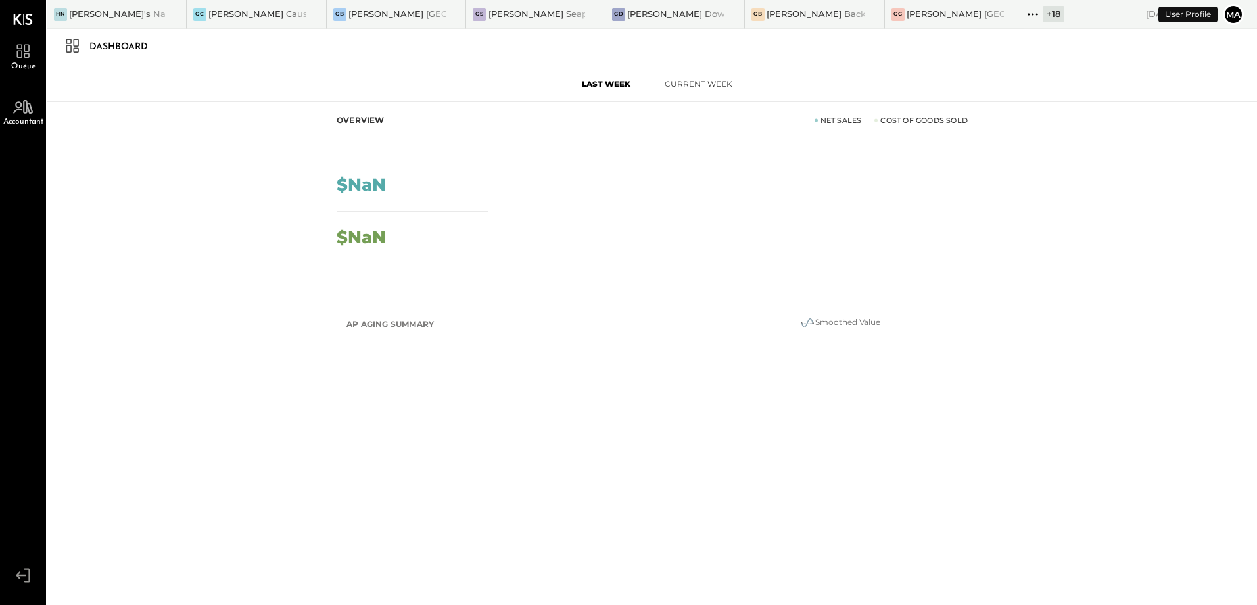  I want to click on h2: AP Aging Summary, so click(390, 324).